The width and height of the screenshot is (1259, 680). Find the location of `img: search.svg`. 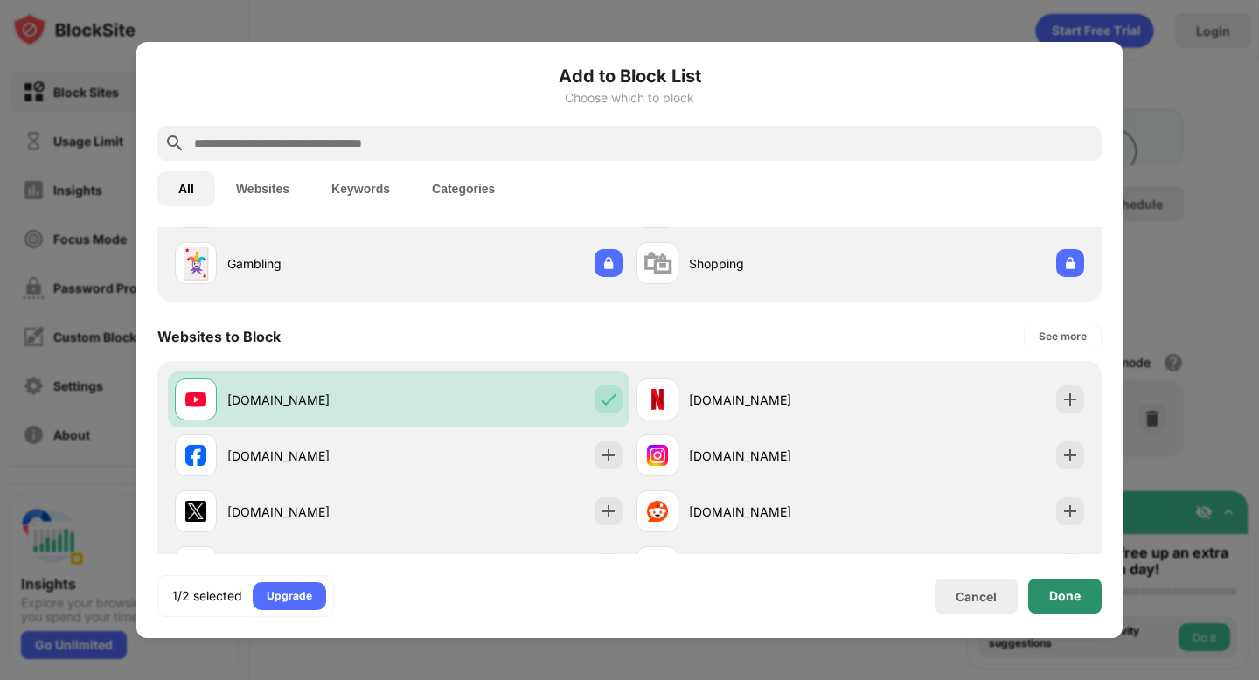

img: search.svg is located at coordinates (175, 143).